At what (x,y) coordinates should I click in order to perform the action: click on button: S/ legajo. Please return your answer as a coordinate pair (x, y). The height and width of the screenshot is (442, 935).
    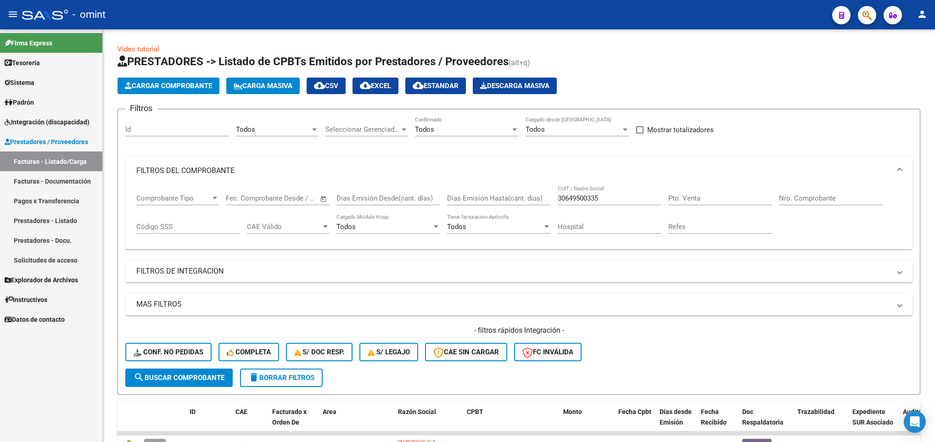
    Looking at the image, I should click on (389, 352).